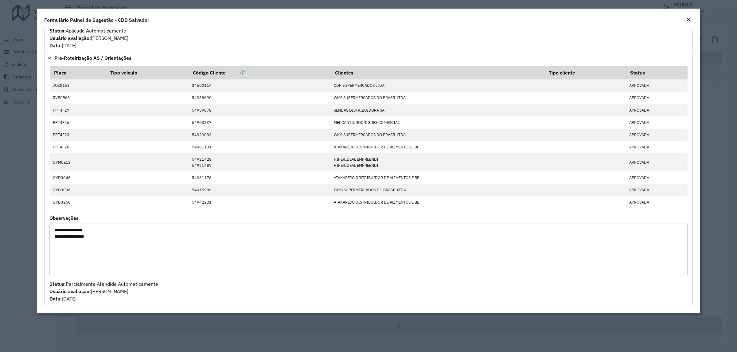  What do you see at coordinates (78, 86) in the screenshot?
I see `td: JOZ0153` at bounding box center [78, 86].